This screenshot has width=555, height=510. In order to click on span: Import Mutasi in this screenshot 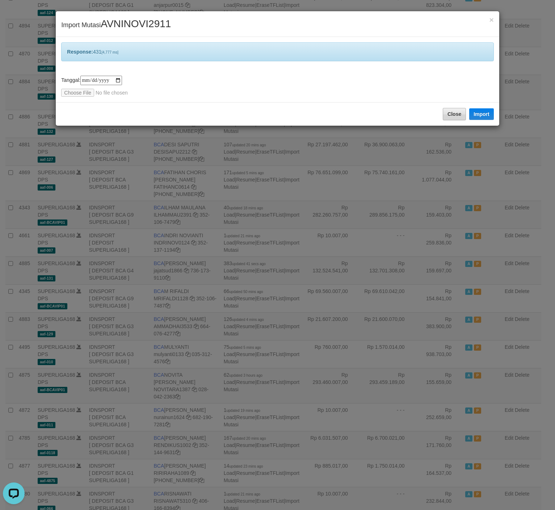, I will do `click(116, 25)`.